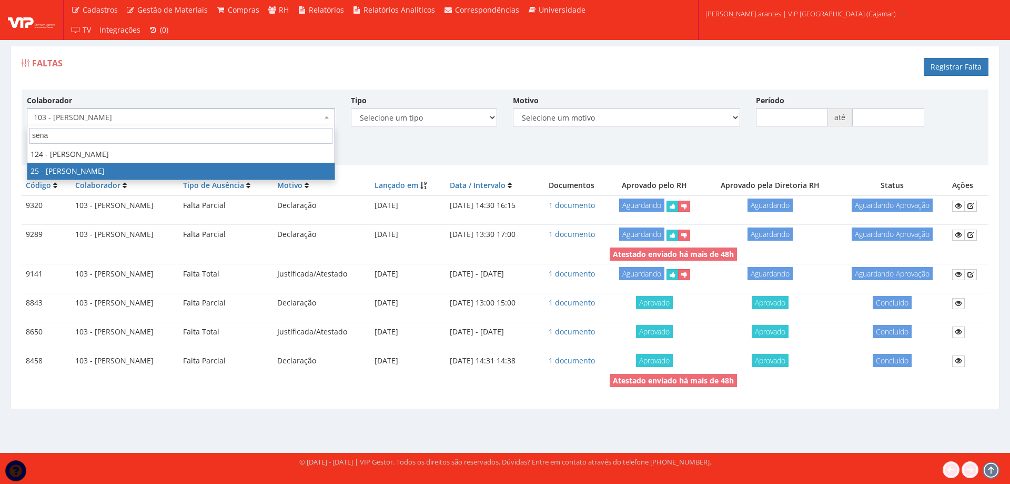 The width and height of the screenshot is (1010, 484). I want to click on label: Período, so click(770, 101).